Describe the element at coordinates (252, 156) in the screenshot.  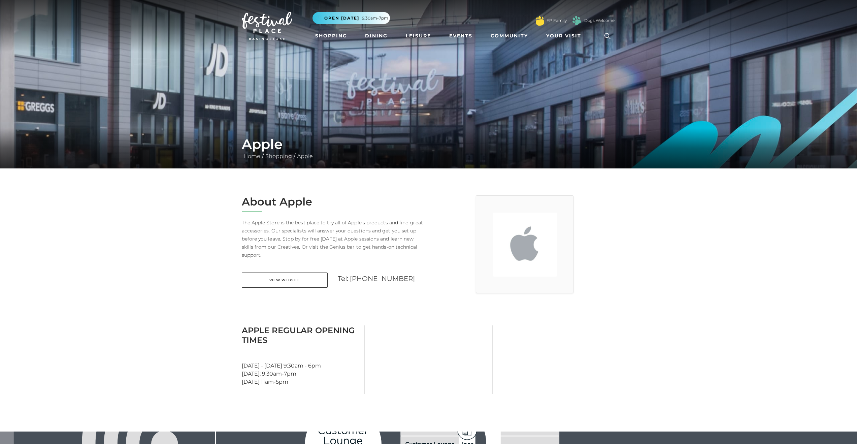
I see `a: Home` at that location.